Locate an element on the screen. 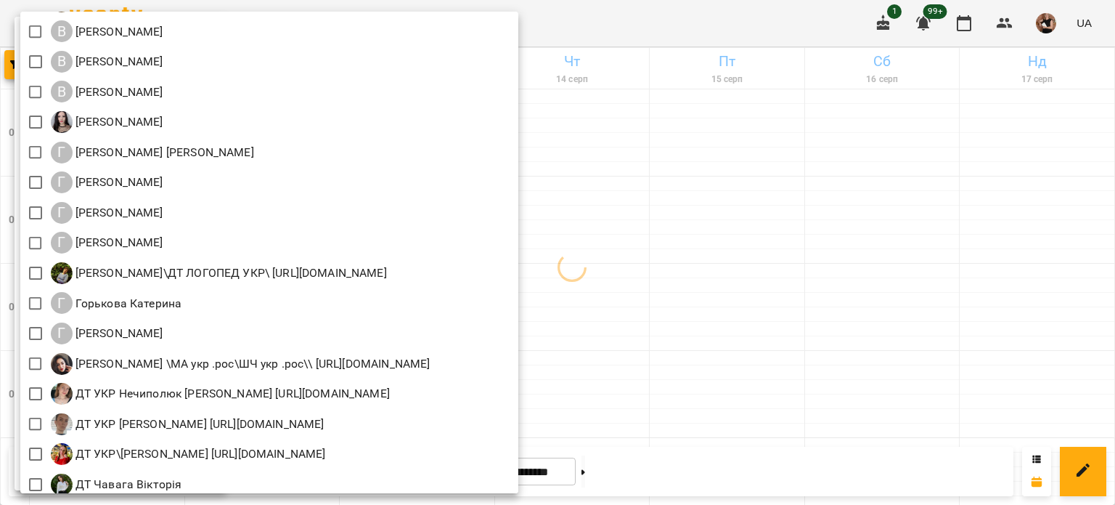  div: Гончаренко Наталія is located at coordinates (107, 242).